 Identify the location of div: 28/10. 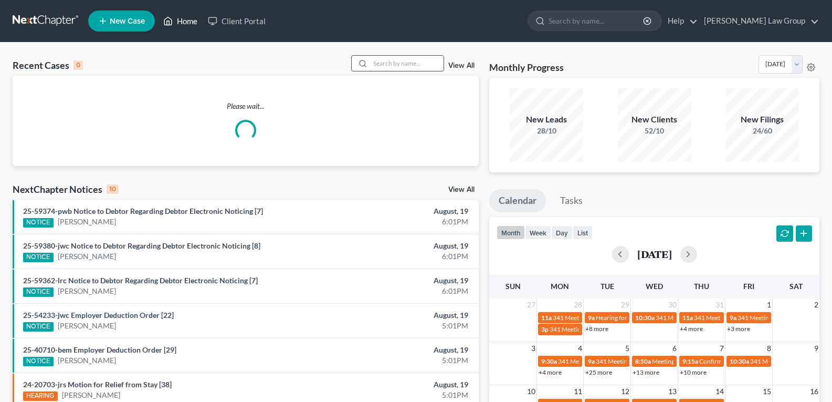
(547, 131).